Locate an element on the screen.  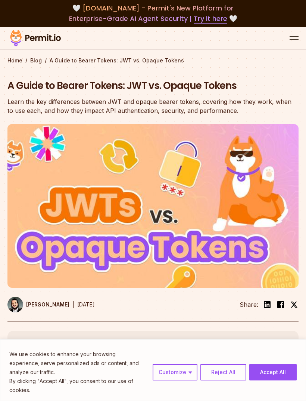
img: linkedin is located at coordinates (267, 304).